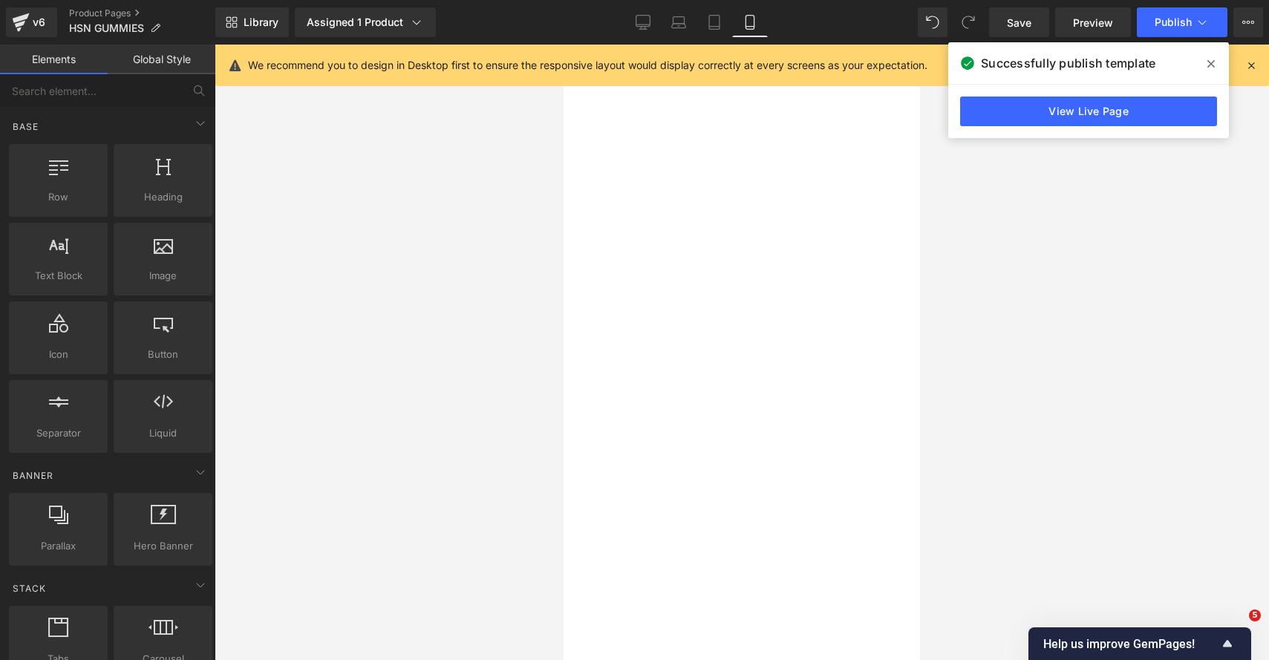  Describe the element at coordinates (1093, 22) in the screenshot. I see `a: Preview` at that location.